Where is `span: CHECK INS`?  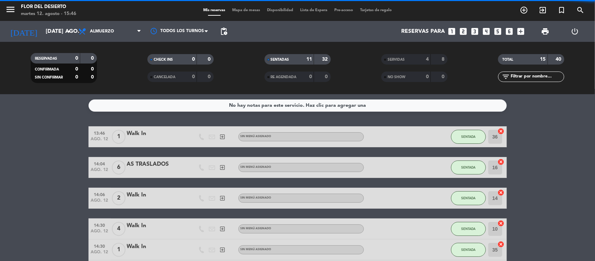 span: CHECK INS is located at coordinates (163, 60).